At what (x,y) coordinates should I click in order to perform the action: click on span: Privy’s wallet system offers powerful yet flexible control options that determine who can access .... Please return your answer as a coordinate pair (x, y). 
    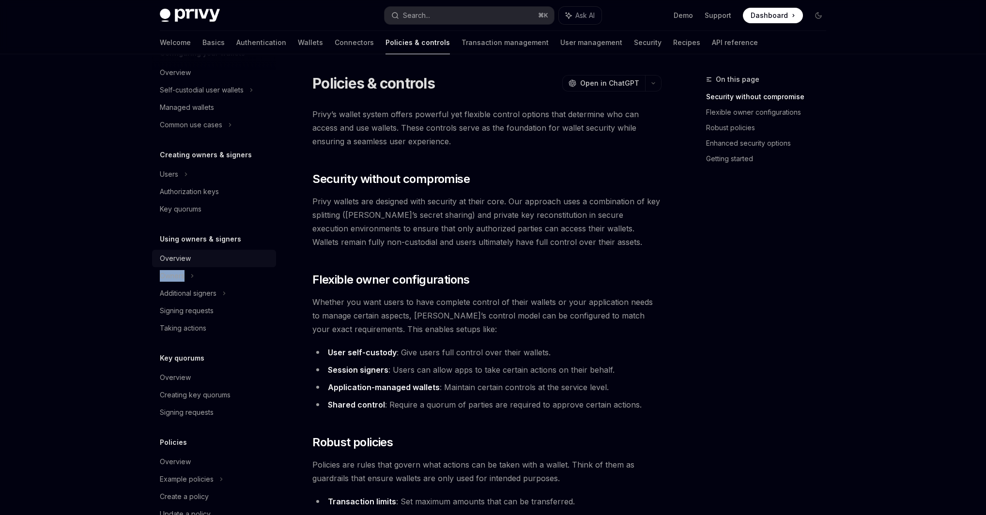
    Looking at the image, I should click on (487, 128).